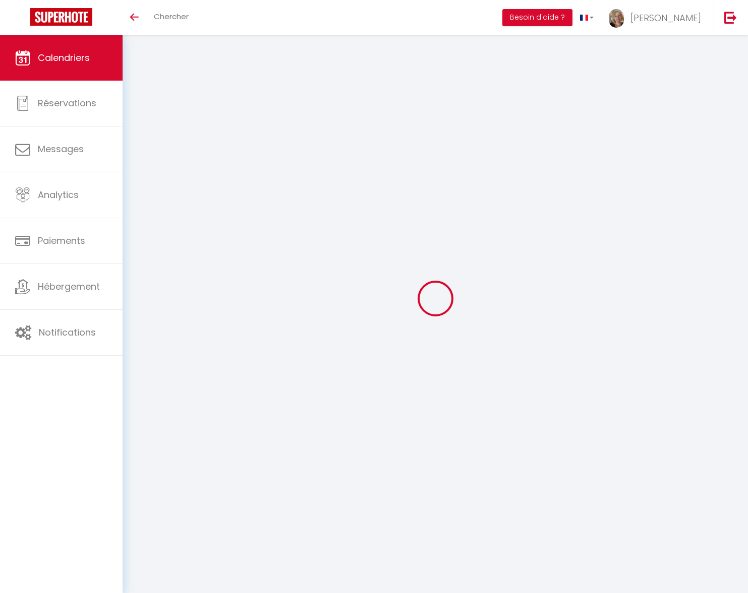 The image size is (748, 593). I want to click on span: Notifications, so click(67, 332).